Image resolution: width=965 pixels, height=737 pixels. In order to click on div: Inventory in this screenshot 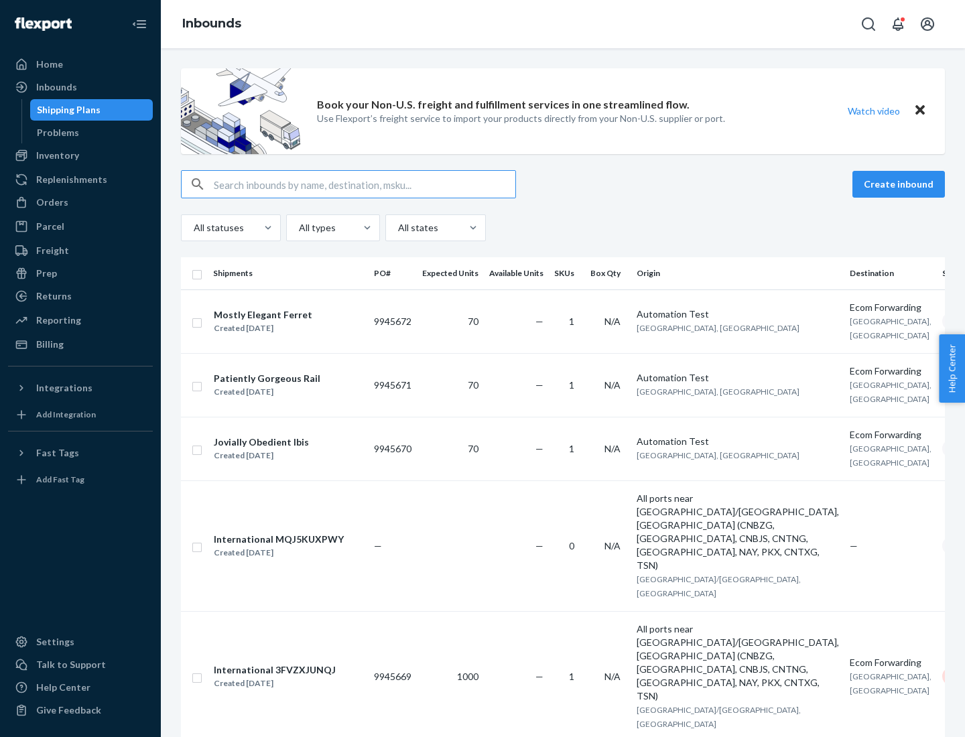, I will do `click(58, 155)`.